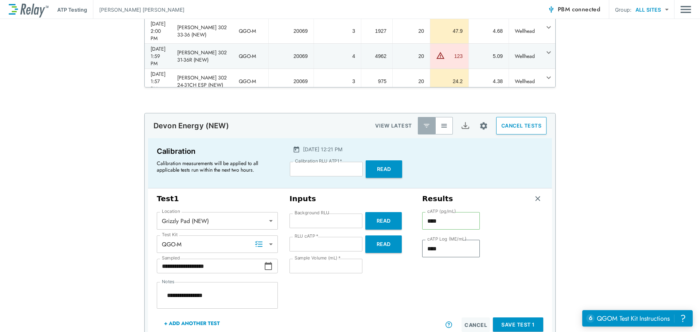 This screenshot has height=332, width=700. Describe the element at coordinates (28, 9) in the screenshot. I see `img: LuminUltra Relay` at that location.